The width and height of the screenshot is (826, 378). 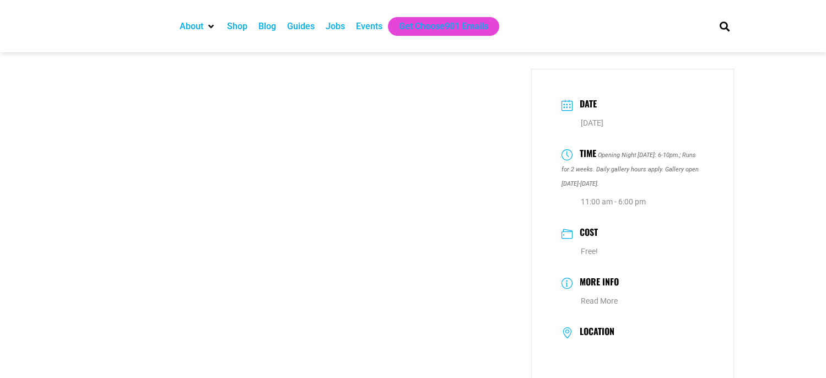 What do you see at coordinates (237, 26) in the screenshot?
I see `a: Shop` at bounding box center [237, 26].